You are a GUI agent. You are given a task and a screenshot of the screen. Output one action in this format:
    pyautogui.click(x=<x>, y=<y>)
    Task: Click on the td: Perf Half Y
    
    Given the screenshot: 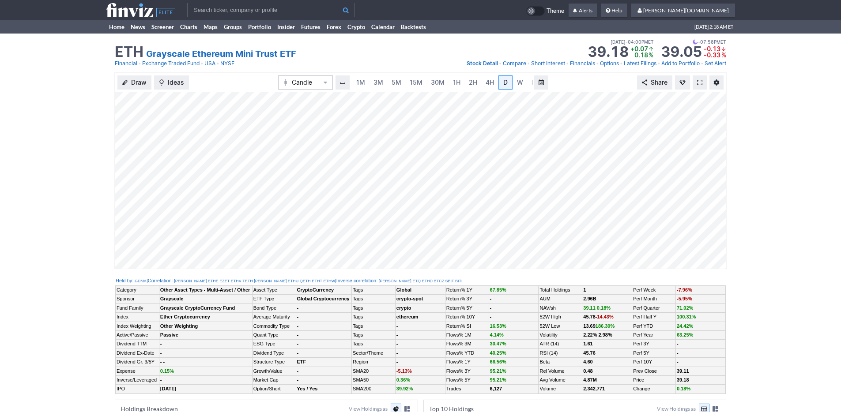 What is the action you would take?
    pyautogui.click(x=654, y=317)
    